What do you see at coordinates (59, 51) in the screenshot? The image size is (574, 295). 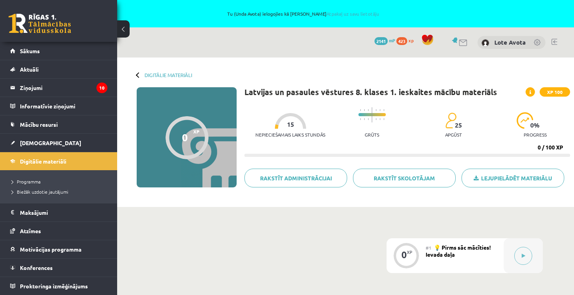 I see `a: Sākums` at bounding box center [59, 51].